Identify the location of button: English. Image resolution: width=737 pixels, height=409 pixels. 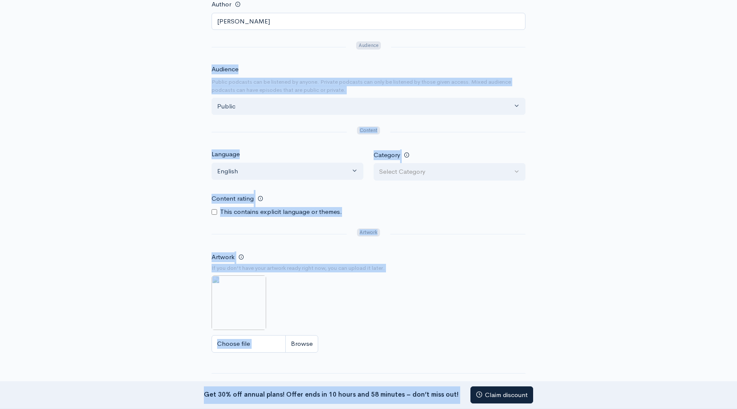
(287, 171).